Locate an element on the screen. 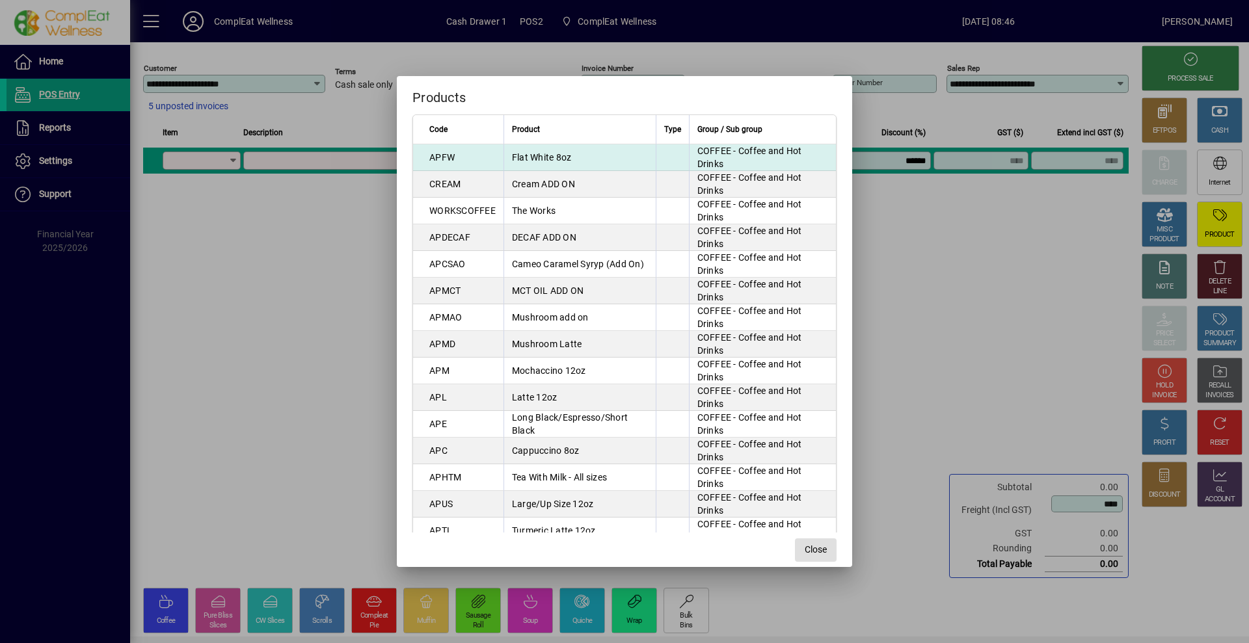 The image size is (1249, 643). div: APMD is located at coordinates (442, 344).